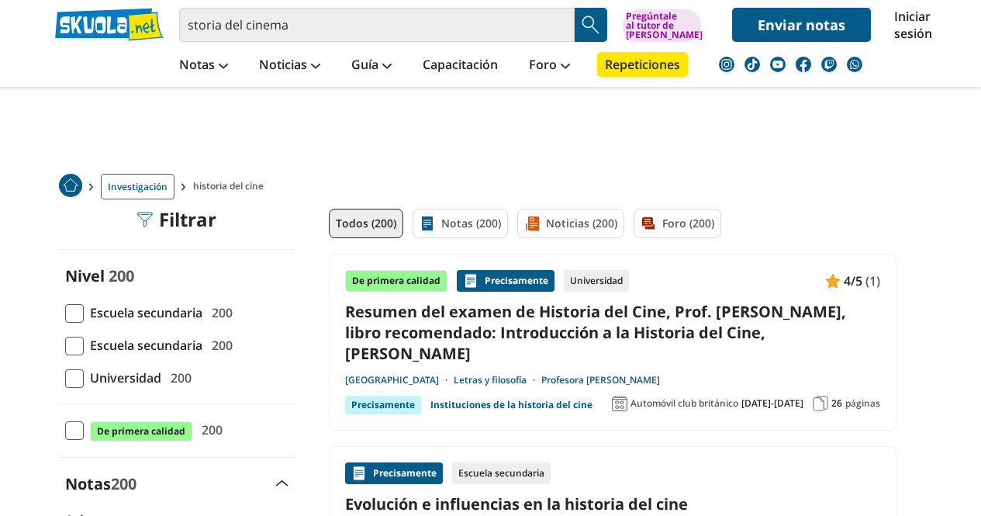  What do you see at coordinates (364, 64) in the screenshot?
I see `font: Guía` at bounding box center [364, 64].